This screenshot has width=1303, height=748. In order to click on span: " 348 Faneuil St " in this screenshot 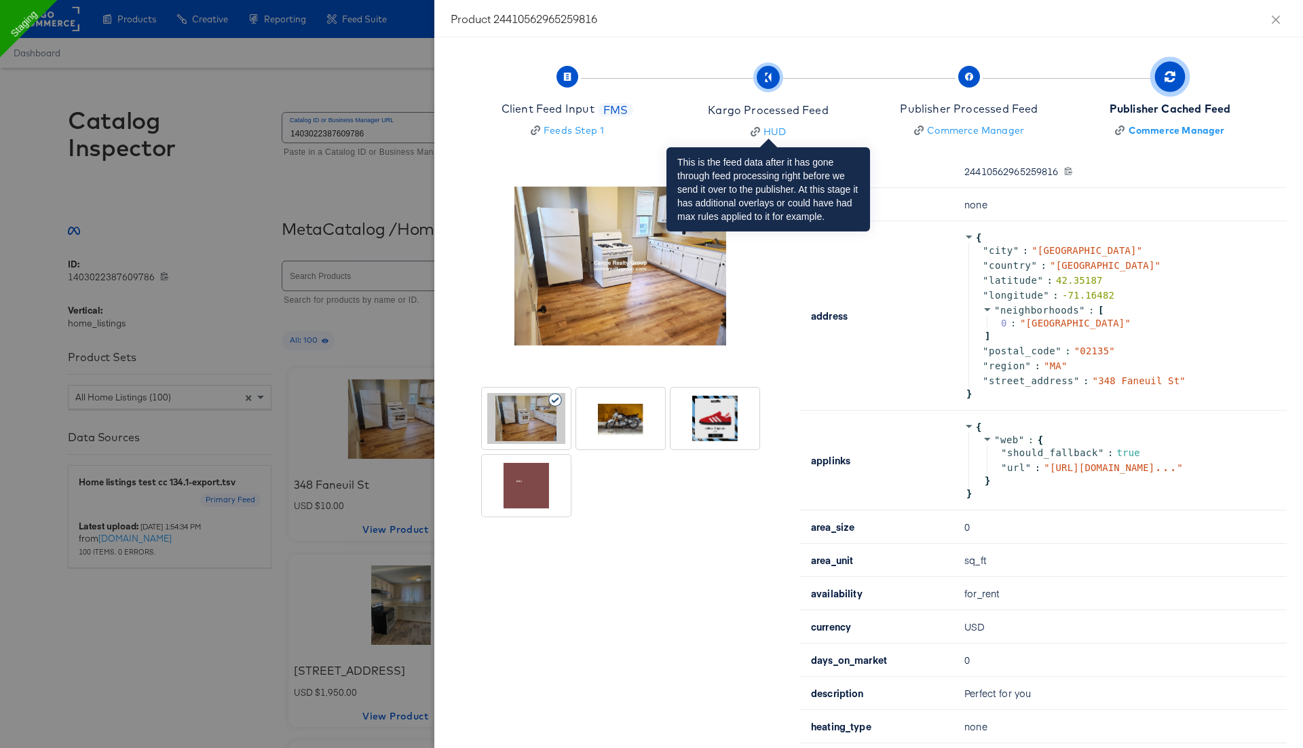, I will do `click(1139, 381)`.